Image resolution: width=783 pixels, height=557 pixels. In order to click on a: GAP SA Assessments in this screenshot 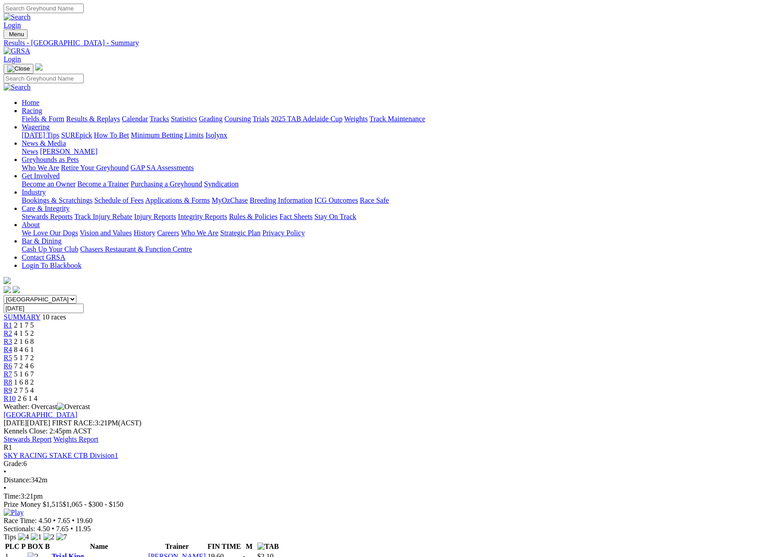, I will do `click(162, 167)`.